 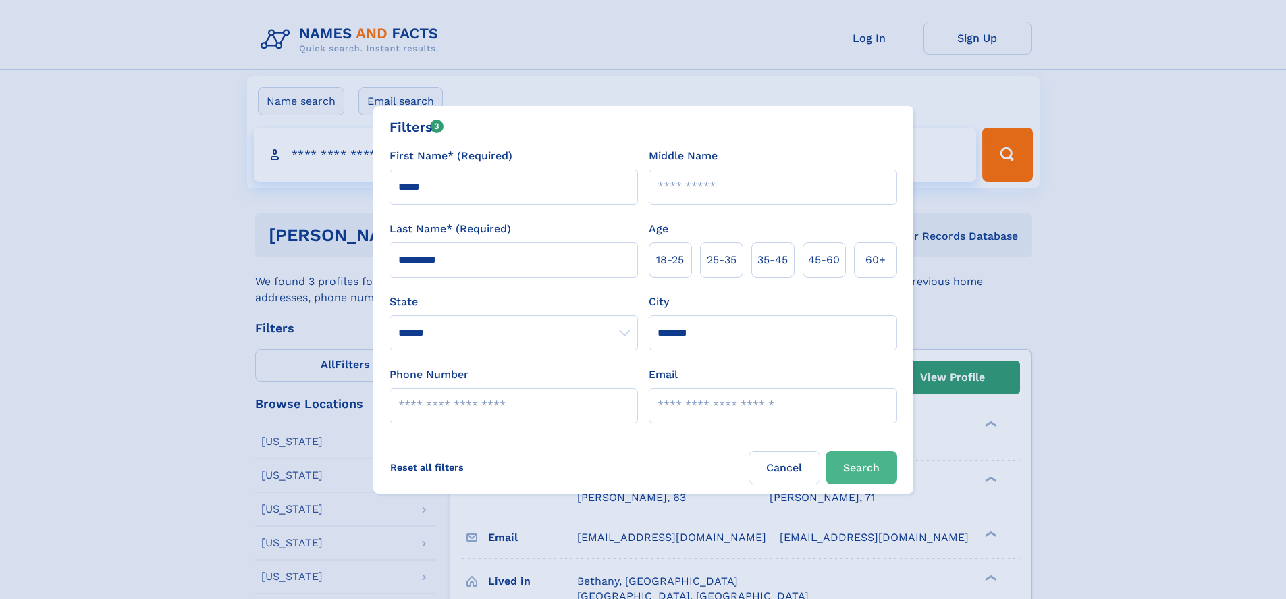 What do you see at coordinates (784, 467) in the screenshot?
I see `label: Cancel` at bounding box center [784, 467].